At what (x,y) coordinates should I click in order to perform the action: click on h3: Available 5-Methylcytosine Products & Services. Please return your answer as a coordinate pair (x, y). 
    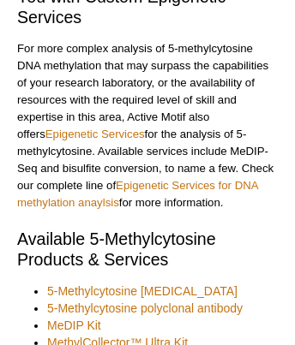
    Looking at the image, I should click on (147, 249).